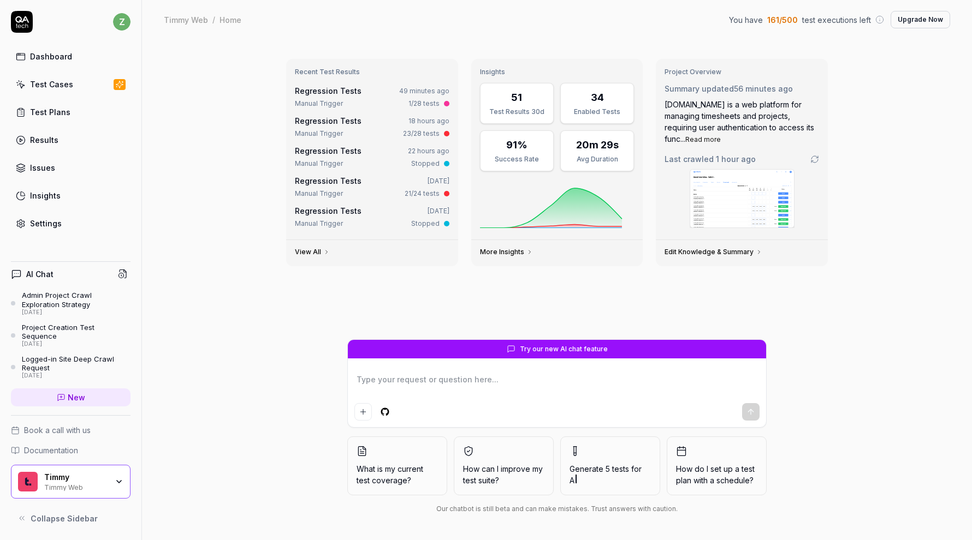 The height and width of the screenshot is (540, 972). Describe the element at coordinates (713, 252) in the screenshot. I see `a: Edit Knowledge & Summary` at that location.